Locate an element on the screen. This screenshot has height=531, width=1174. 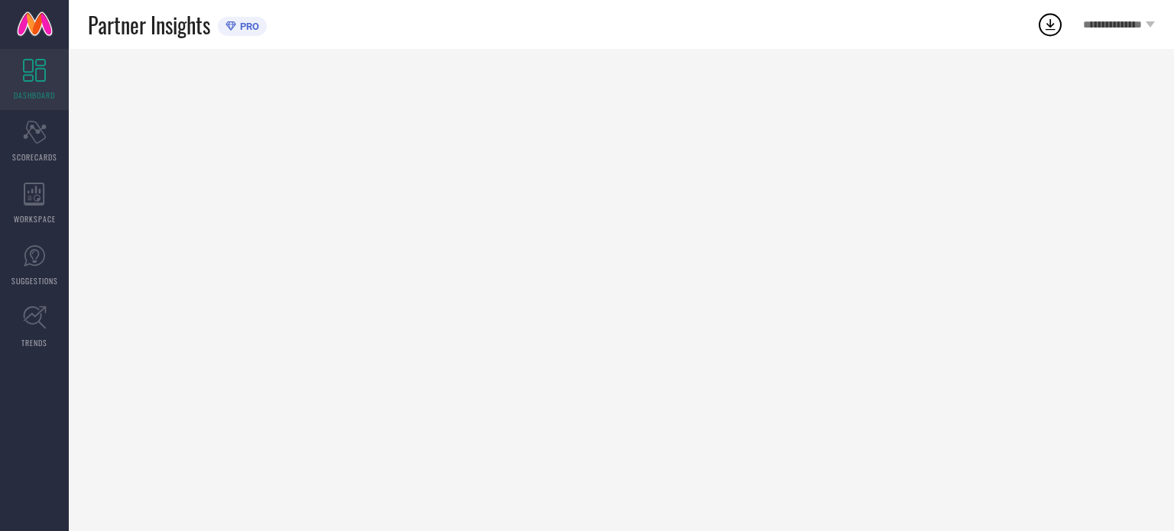
span: Partner Insights is located at coordinates (149, 24).